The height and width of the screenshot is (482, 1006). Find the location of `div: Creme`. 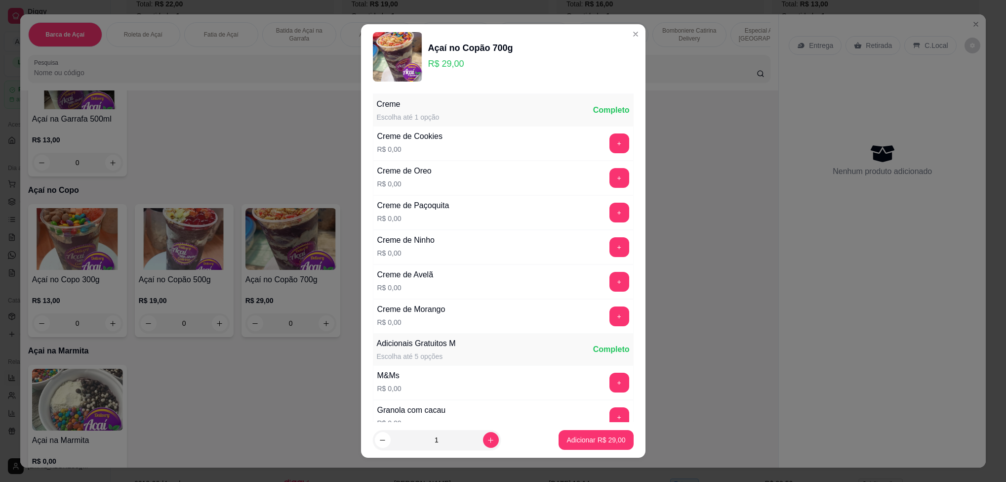

div: Creme is located at coordinates (408, 104).